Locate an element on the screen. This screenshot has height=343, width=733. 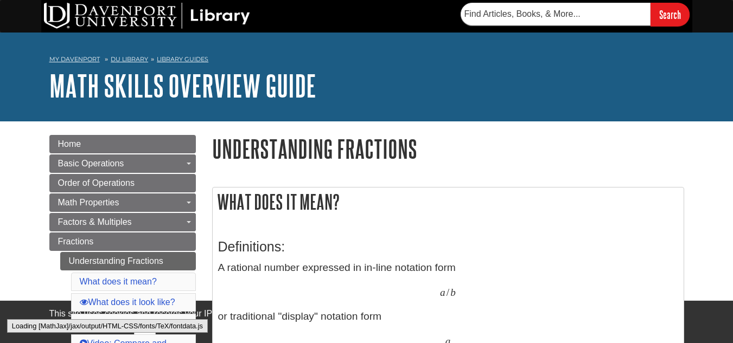
span: a is located at coordinates (443, 292).